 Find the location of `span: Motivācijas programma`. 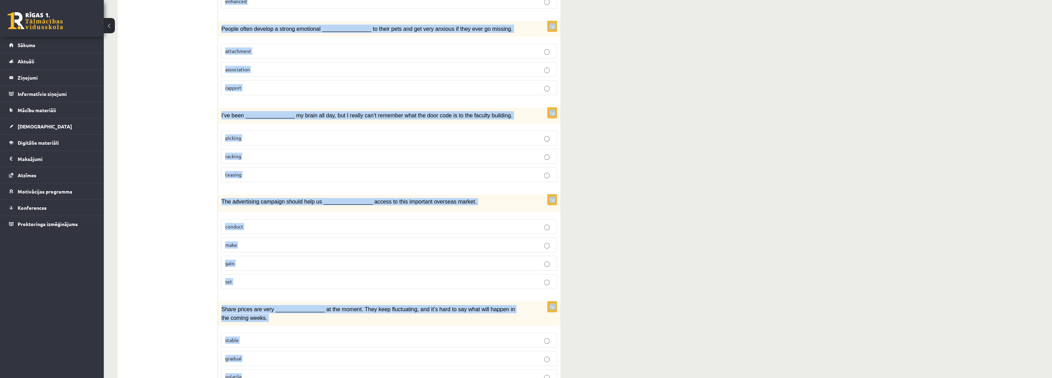

span: Motivācijas programma is located at coordinates (45, 191).